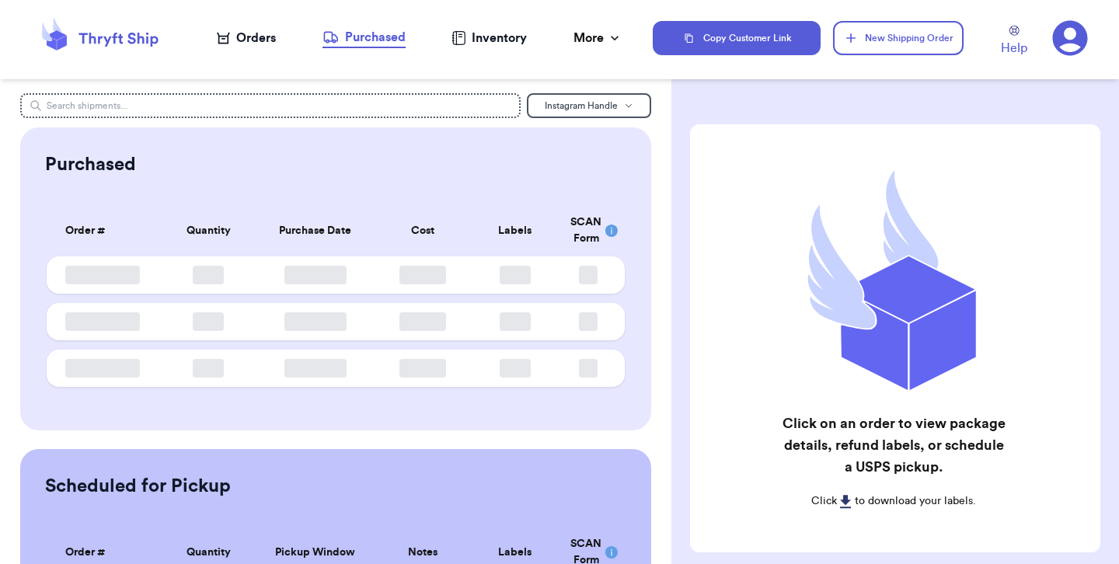 This screenshot has height=564, width=1119. Describe the element at coordinates (898, 38) in the screenshot. I see `button: New Shipping Order` at that location.